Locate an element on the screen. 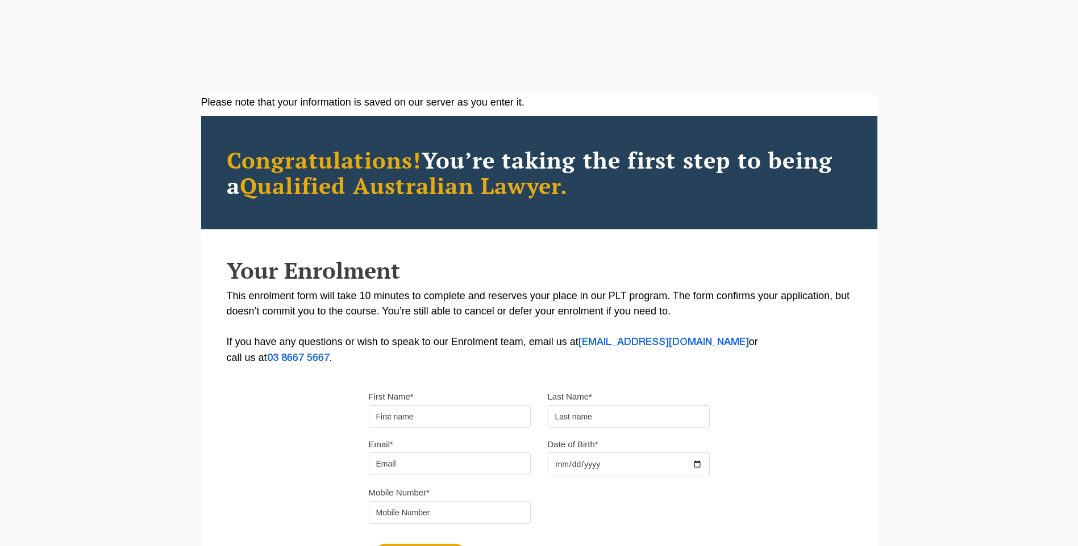  label: Date of Birth* is located at coordinates (573, 445).